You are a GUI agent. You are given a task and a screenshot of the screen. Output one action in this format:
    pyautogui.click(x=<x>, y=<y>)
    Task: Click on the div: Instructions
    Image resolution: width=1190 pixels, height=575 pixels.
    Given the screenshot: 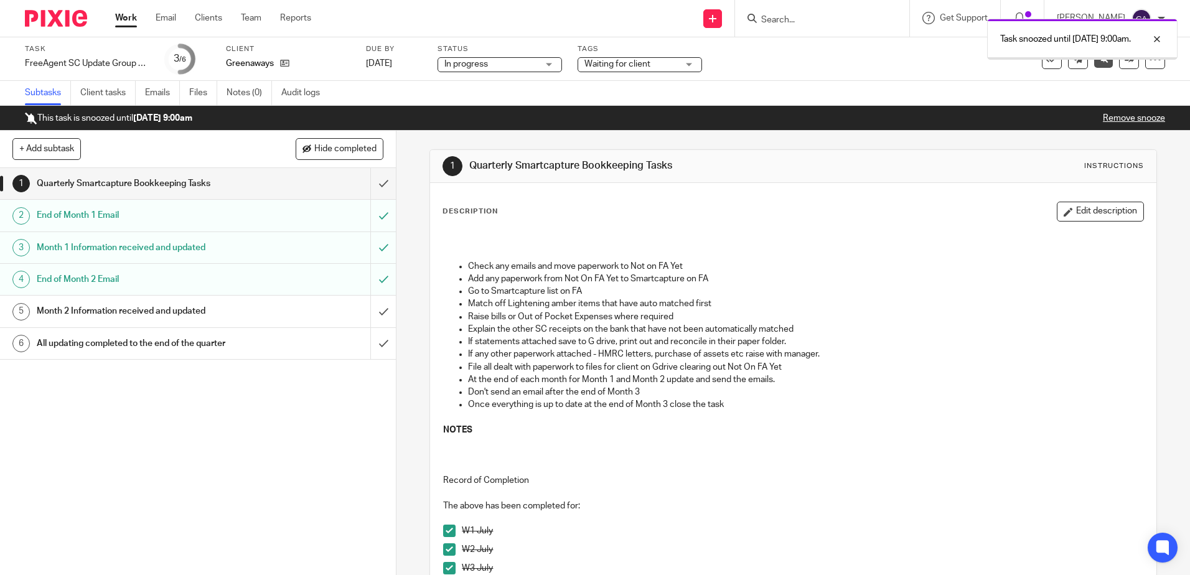 What is the action you would take?
    pyautogui.click(x=1114, y=166)
    